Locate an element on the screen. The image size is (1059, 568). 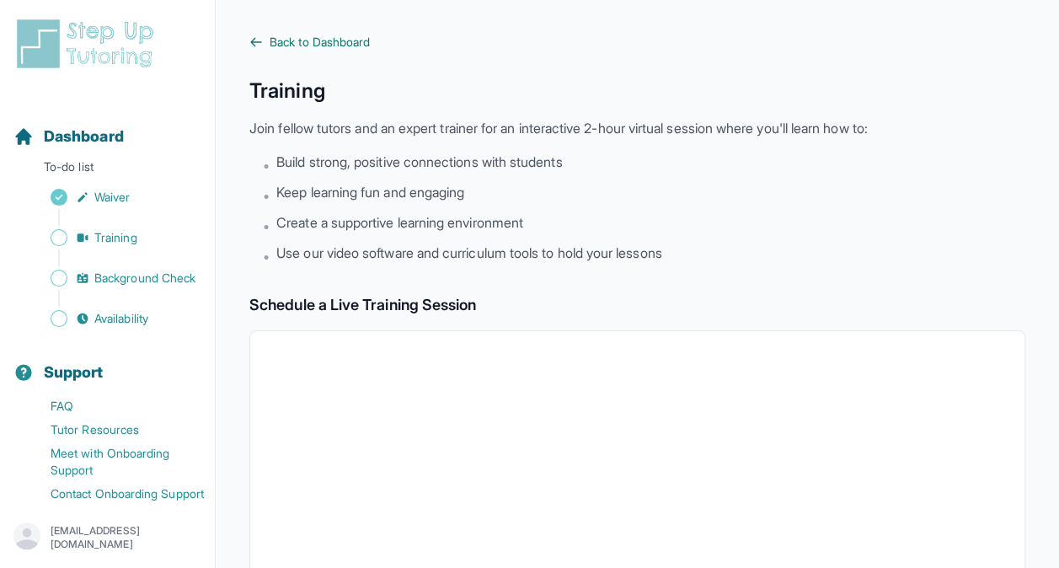
span: Dashboard is located at coordinates (83, 137).